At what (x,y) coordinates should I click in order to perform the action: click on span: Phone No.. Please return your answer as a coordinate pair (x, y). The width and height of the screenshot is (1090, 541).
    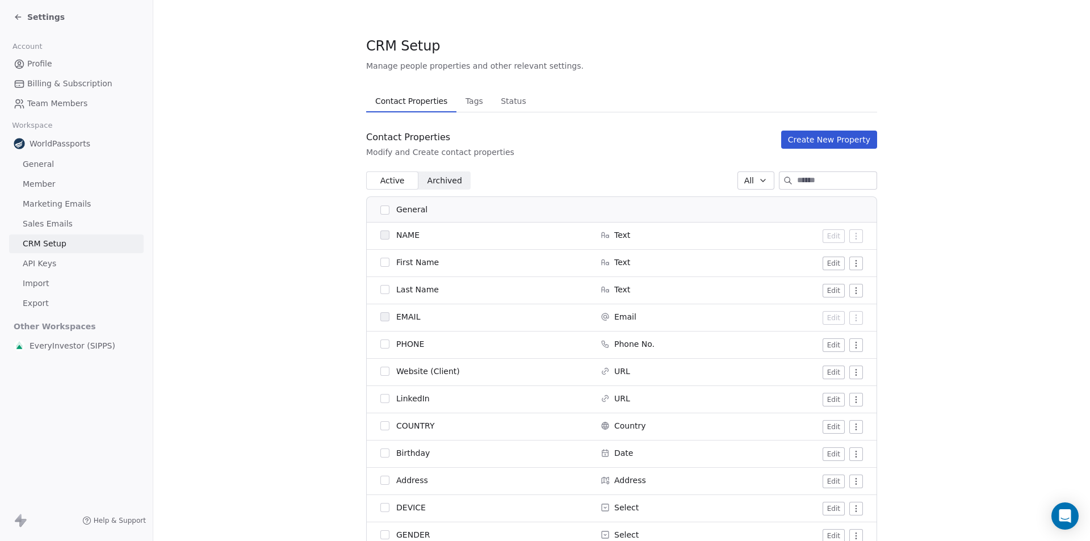
    Looking at the image, I should click on (634, 344).